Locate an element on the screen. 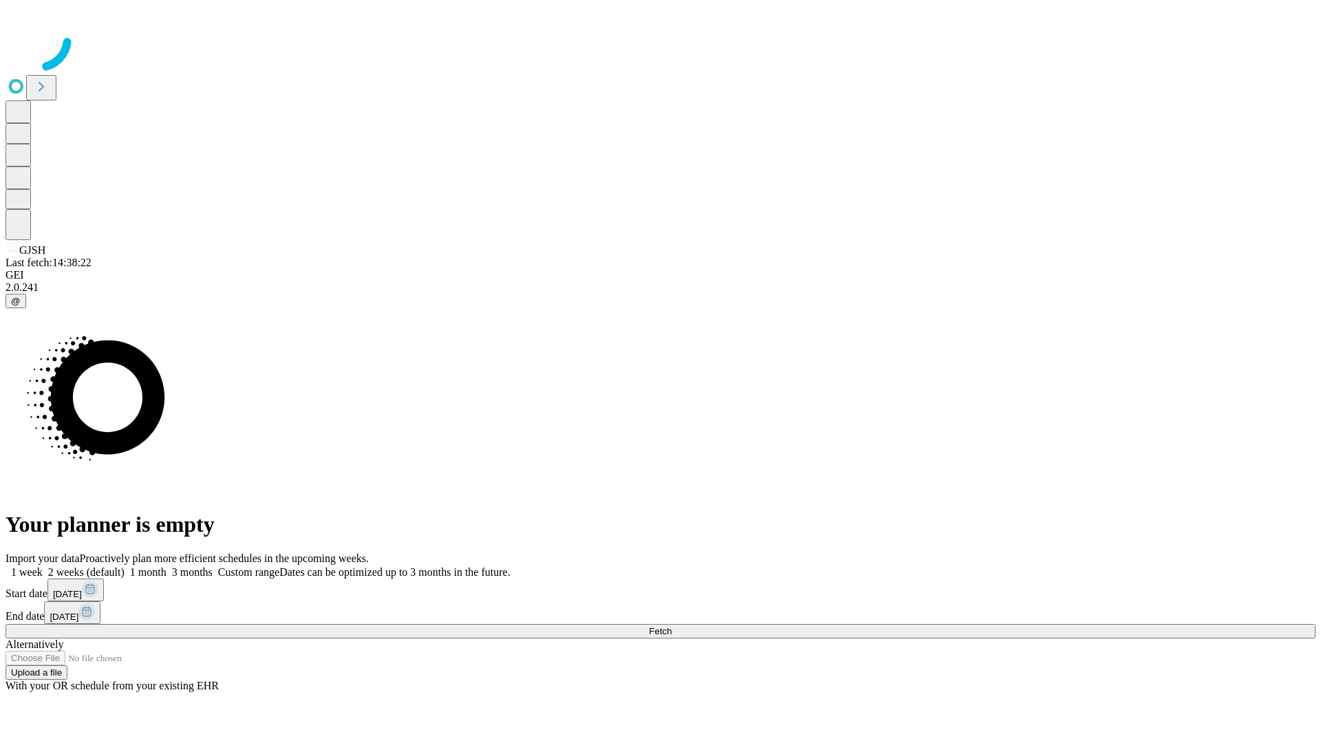 Image resolution: width=1321 pixels, height=743 pixels. span: Custom range is located at coordinates (248, 572).